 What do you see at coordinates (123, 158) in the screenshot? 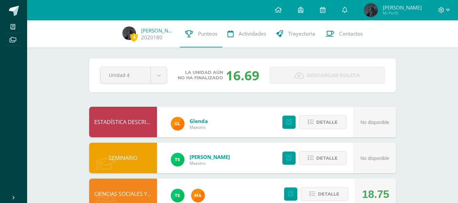
I see `div: SEMINARIO` at bounding box center [123, 158].